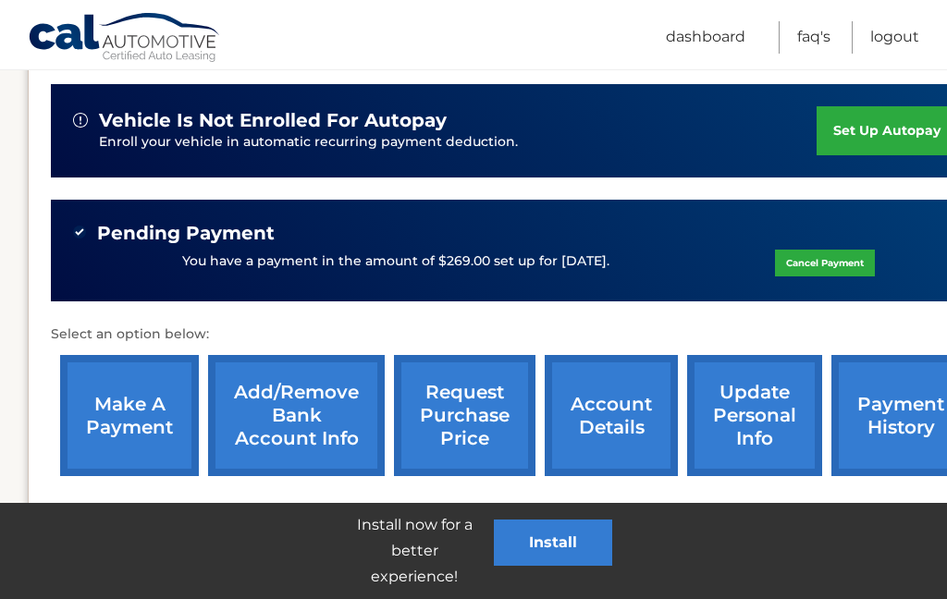 The height and width of the screenshot is (599, 947). Describe the element at coordinates (125, 39) in the screenshot. I see `a: Cal Automotive` at that location.